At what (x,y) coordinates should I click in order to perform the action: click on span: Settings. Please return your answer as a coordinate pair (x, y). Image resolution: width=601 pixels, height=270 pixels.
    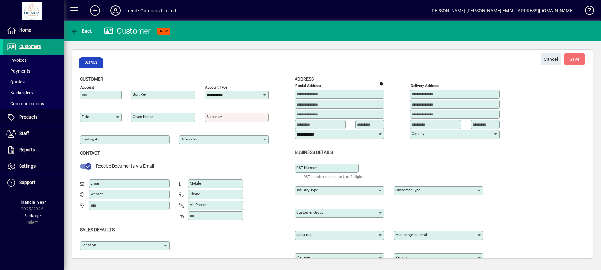
    Looking at the image, I should click on (27, 166).